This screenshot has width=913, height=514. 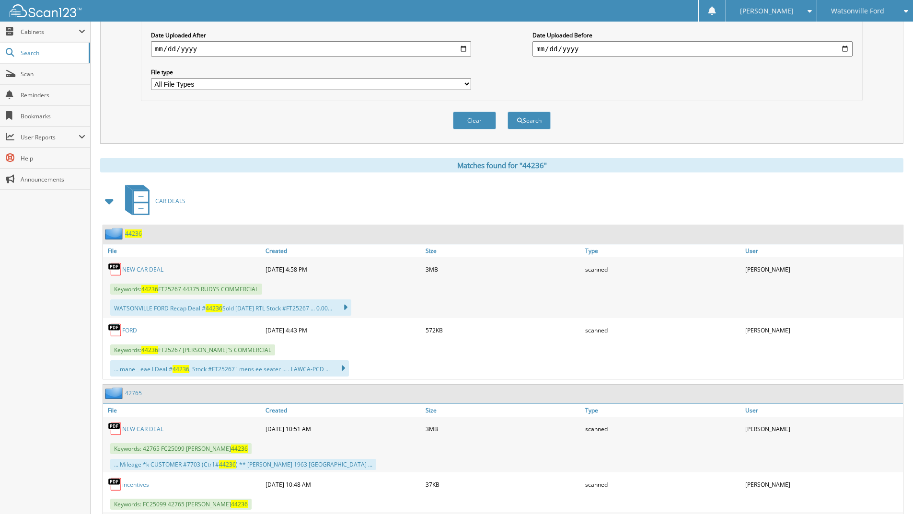 What do you see at coordinates (857, 11) in the screenshot?
I see `span: Watsonville Ford` at bounding box center [857, 11].